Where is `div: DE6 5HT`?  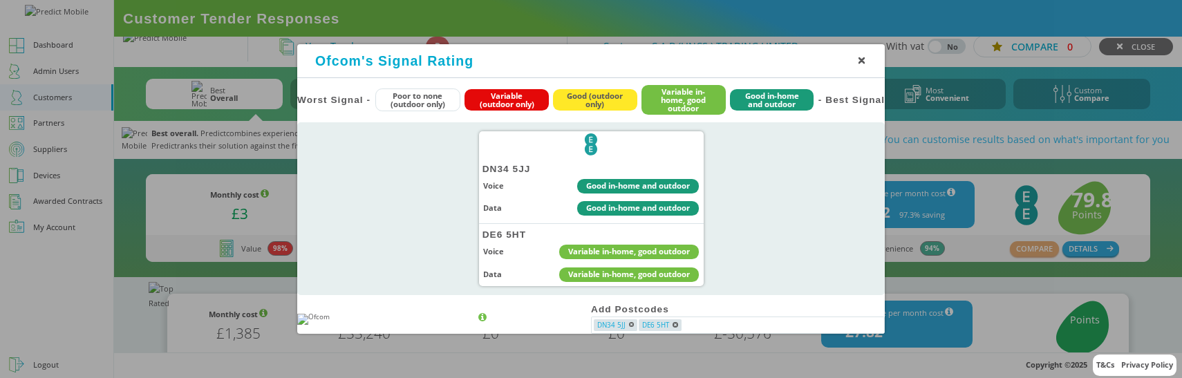
div: DE6 5HT is located at coordinates (591, 234).